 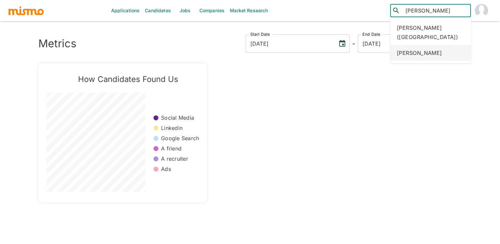 I want to click on p: Google Search, so click(x=180, y=138).